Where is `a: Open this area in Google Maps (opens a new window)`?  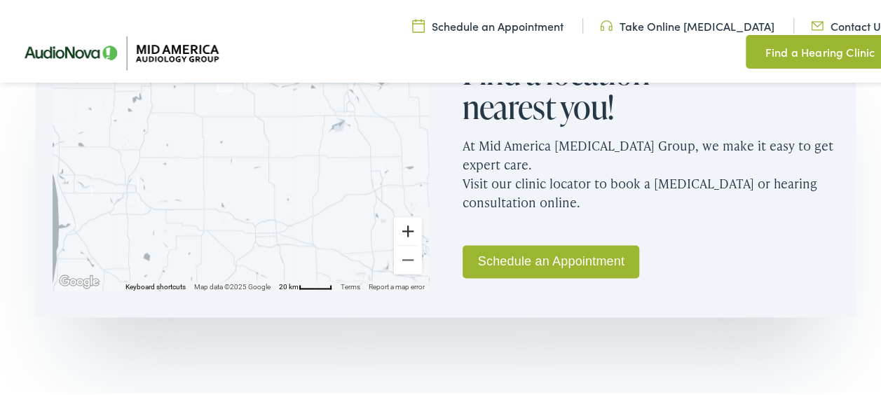 a: Open this area in Google Maps (opens a new window) is located at coordinates (79, 280).